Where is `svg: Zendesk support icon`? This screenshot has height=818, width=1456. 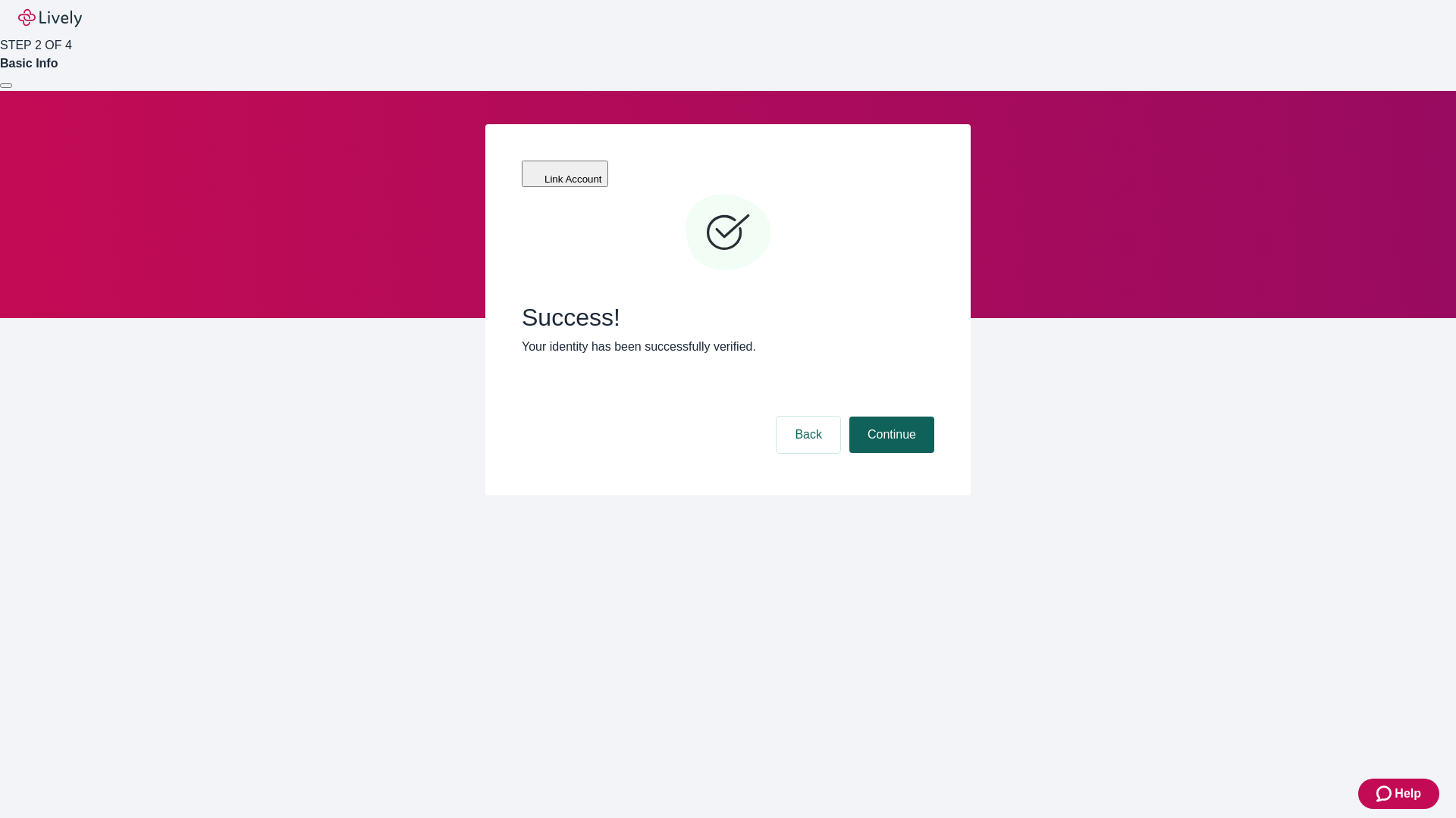
svg: Zendesk support icon is located at coordinates (1385, 794).